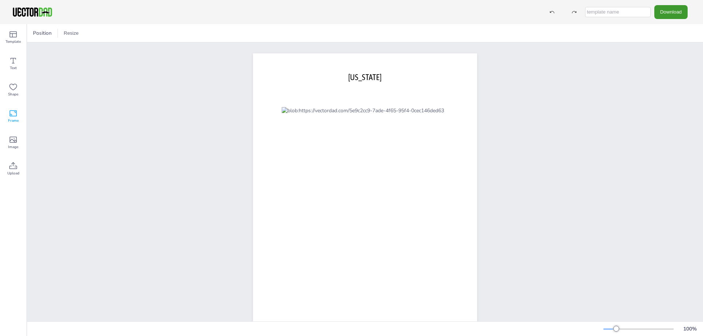 This screenshot has height=336, width=703. I want to click on span: Upload, so click(13, 174).